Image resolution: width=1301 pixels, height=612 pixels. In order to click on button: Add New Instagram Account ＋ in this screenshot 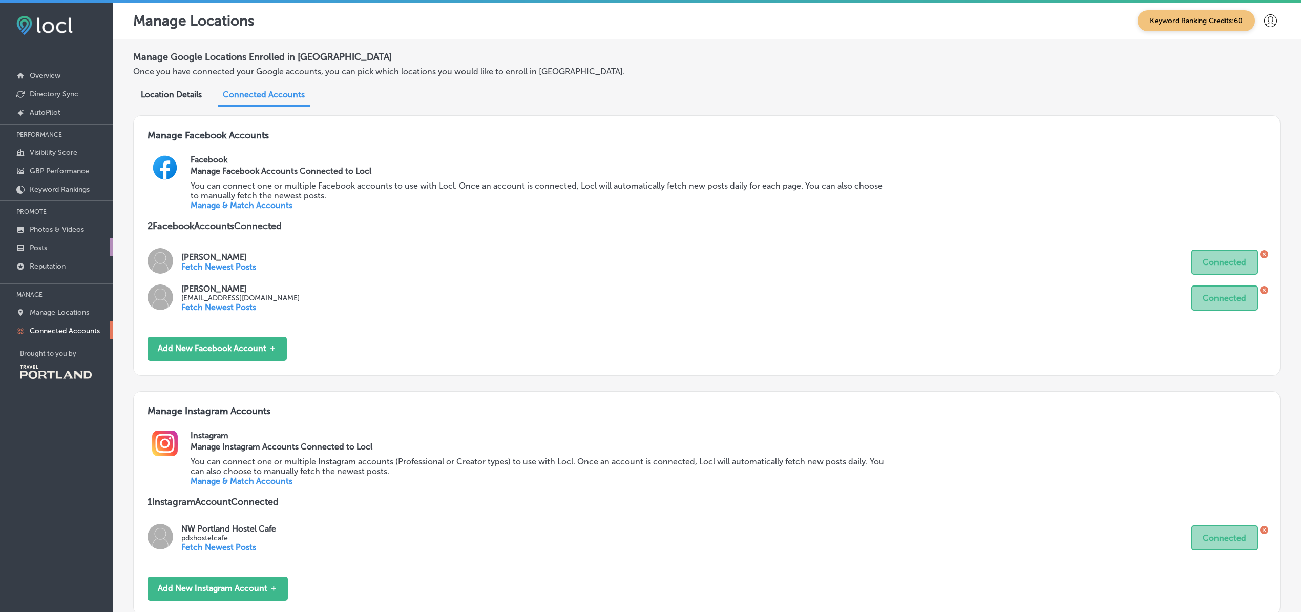, I will do `click(218, 588)`.